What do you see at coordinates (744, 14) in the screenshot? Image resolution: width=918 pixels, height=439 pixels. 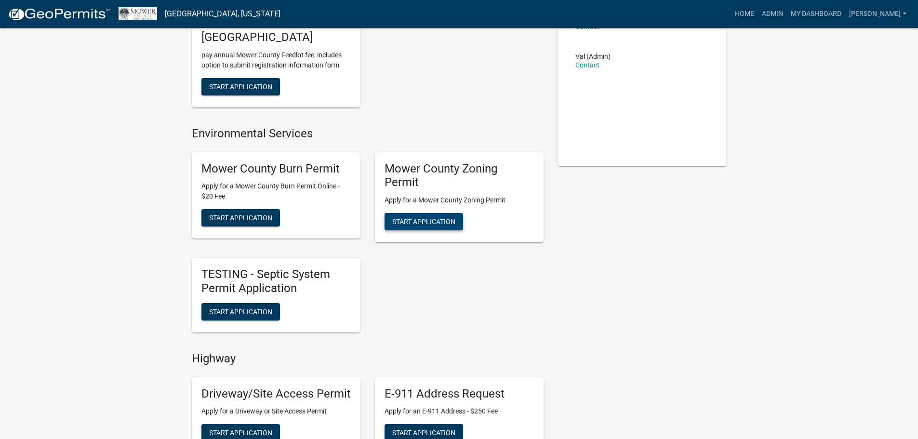 I see `a: Home` at bounding box center [744, 14].